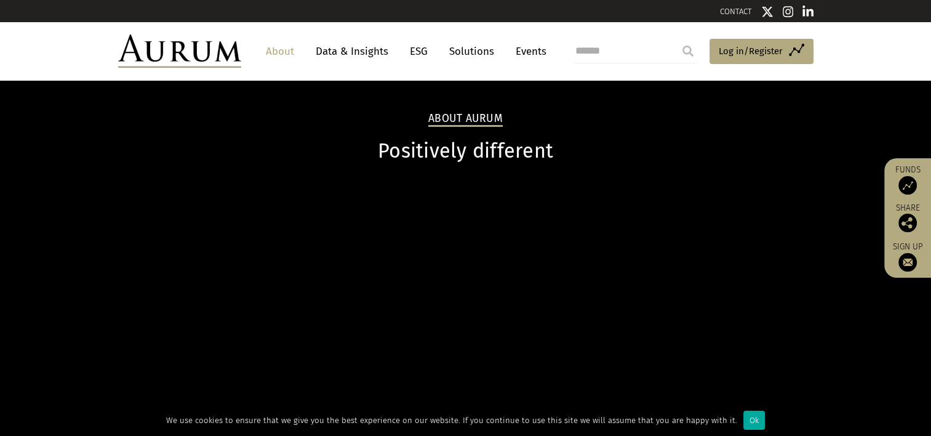 This screenshot has width=931, height=436. I want to click on img: Instagram icon, so click(788, 12).